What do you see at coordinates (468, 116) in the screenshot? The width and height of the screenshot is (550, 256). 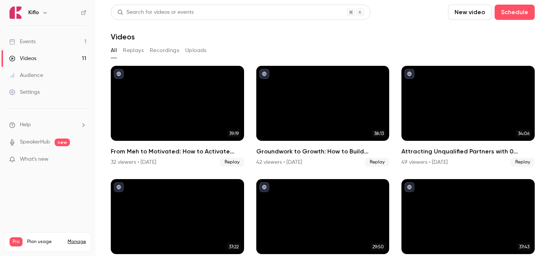 I see `li: Attracting Unqualified Partners with 0 Impact? How to Break the Cycle` at bounding box center [468, 116].